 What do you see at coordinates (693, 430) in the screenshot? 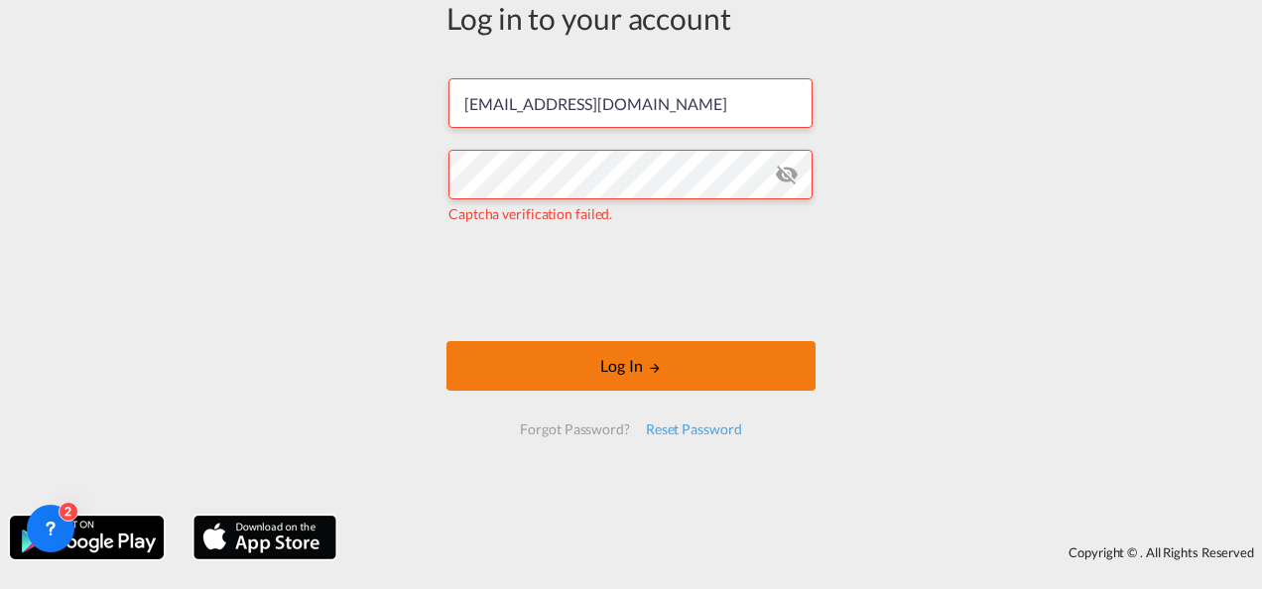
I see `div: Reset Password` at bounding box center [693, 430].